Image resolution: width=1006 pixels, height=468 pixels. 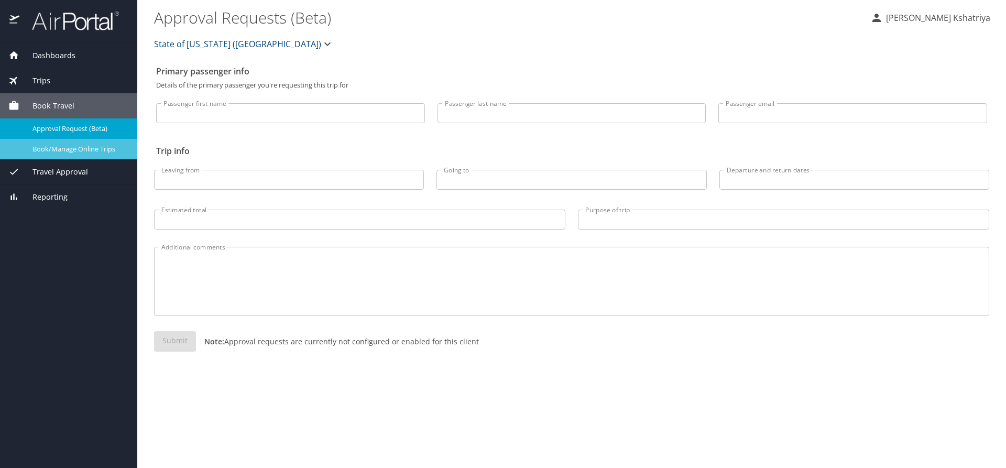 What do you see at coordinates (214, 341) in the screenshot?
I see `strong: Note:` at bounding box center [214, 341].